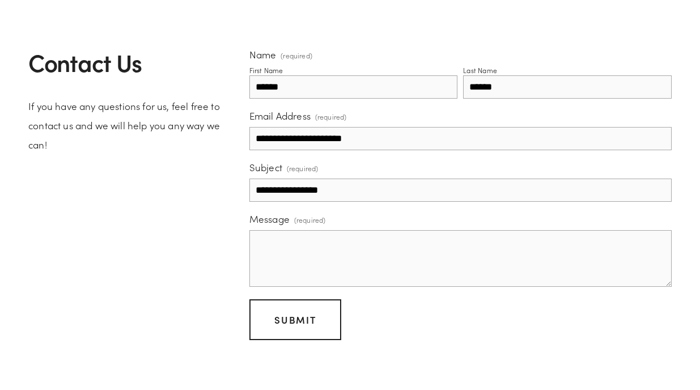 This screenshot has height=390, width=700. What do you see at coordinates (280, 116) in the screenshot?
I see `span: Email Address` at bounding box center [280, 116].